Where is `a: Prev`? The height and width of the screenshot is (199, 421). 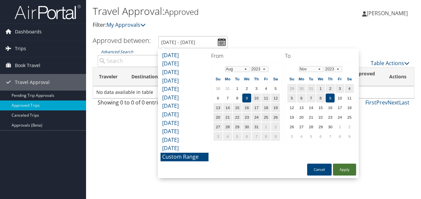 a: Prev is located at coordinates (382, 103).